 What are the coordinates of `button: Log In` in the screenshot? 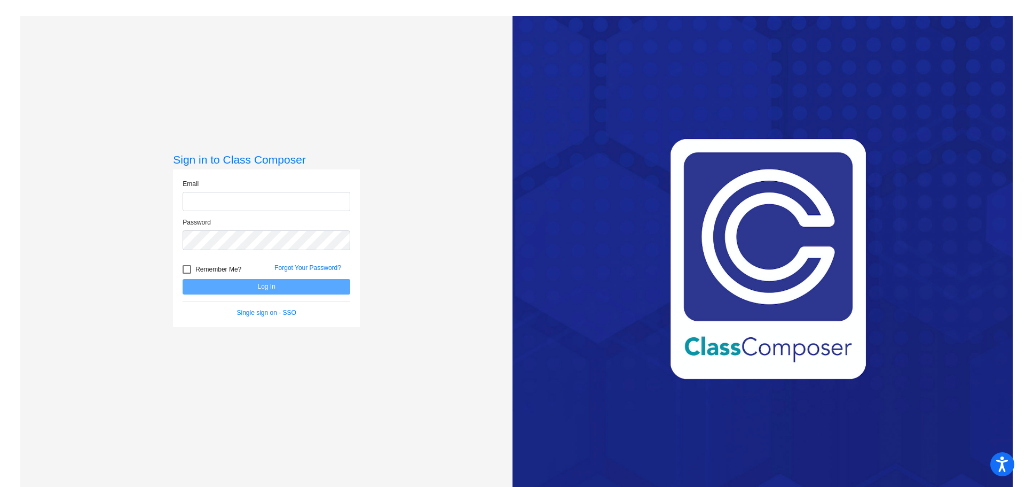 It's located at (267, 286).